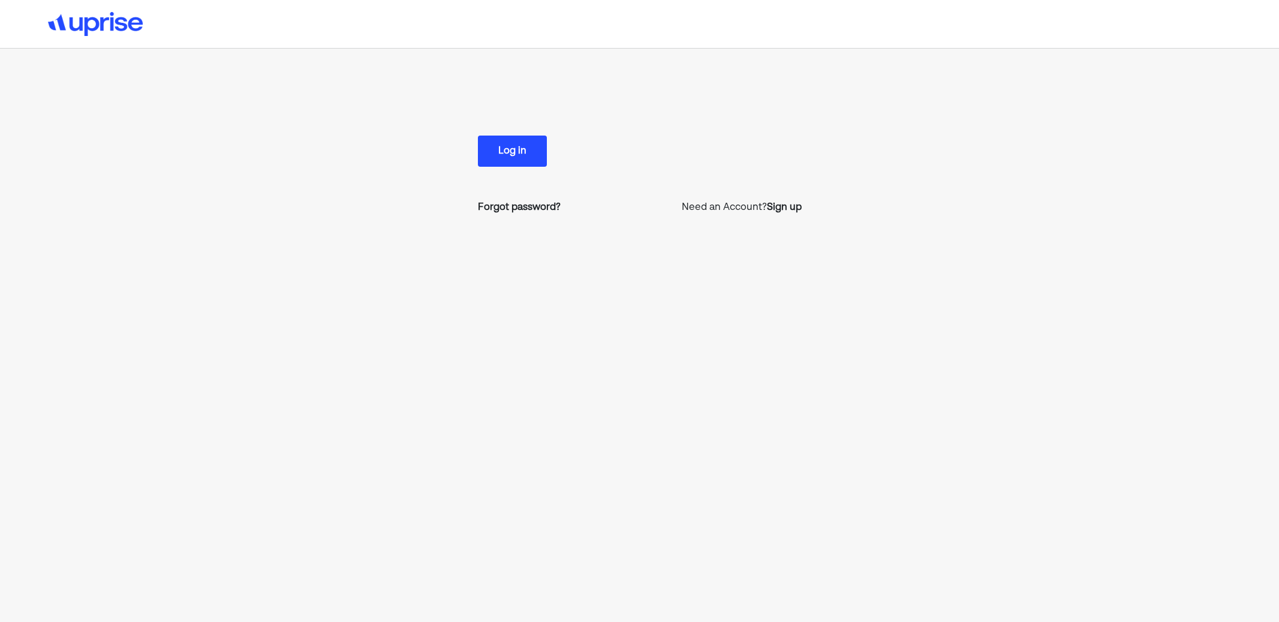  What do you see at coordinates (519, 207) in the screenshot?
I see `a: Forgot password?` at bounding box center [519, 207].